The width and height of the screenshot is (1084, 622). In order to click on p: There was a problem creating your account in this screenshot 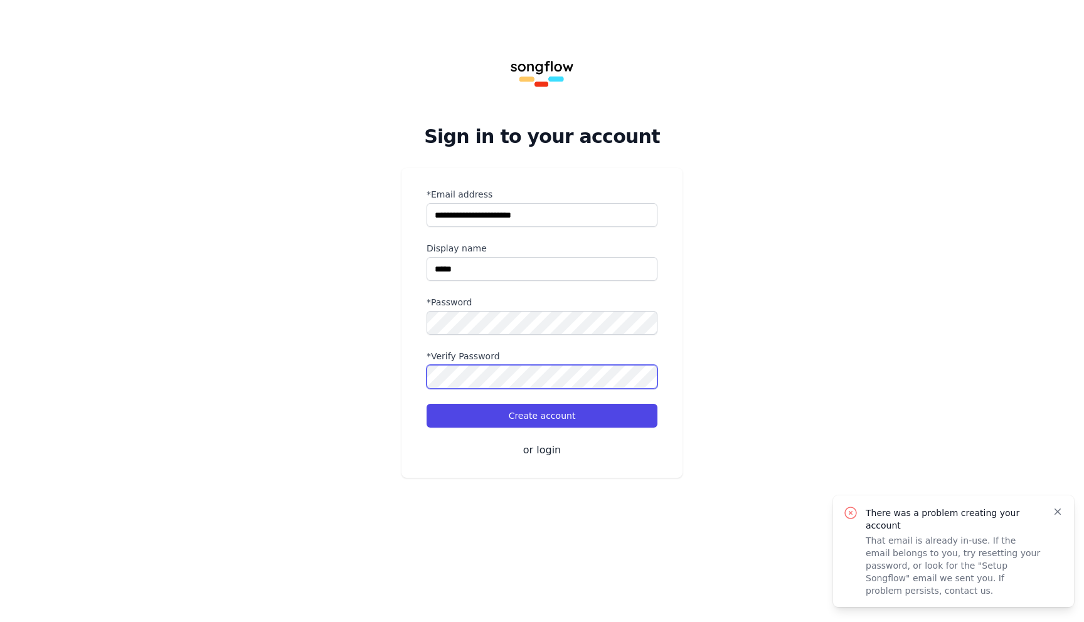, I will do `click(954, 519)`.